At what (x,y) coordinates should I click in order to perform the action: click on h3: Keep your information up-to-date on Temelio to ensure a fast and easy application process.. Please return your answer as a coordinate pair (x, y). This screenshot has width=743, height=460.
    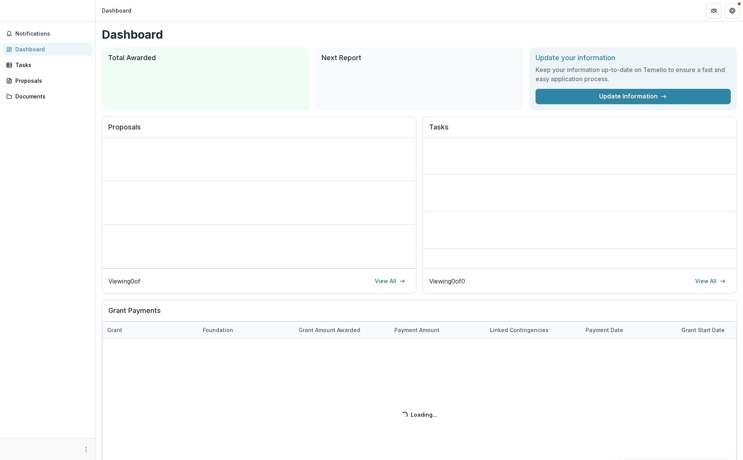
    Looking at the image, I should click on (633, 74).